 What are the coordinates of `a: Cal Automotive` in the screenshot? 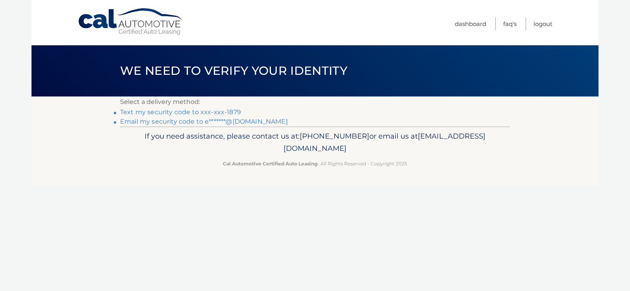 It's located at (131, 22).